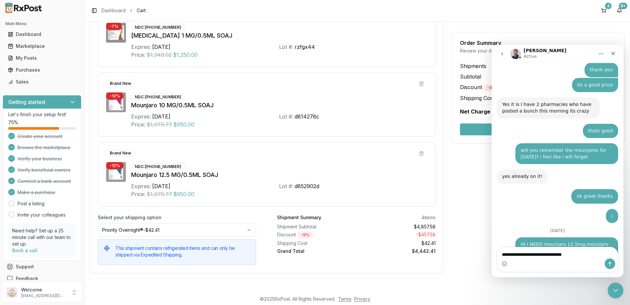  Describe the element at coordinates (42, 82) in the screenshot. I see `a: Sales` at that location.